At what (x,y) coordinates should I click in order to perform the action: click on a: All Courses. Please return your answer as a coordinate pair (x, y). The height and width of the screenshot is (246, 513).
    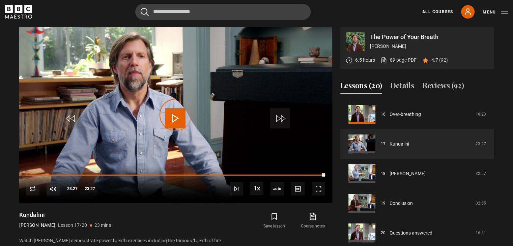
    Looking at the image, I should click on (438, 12).